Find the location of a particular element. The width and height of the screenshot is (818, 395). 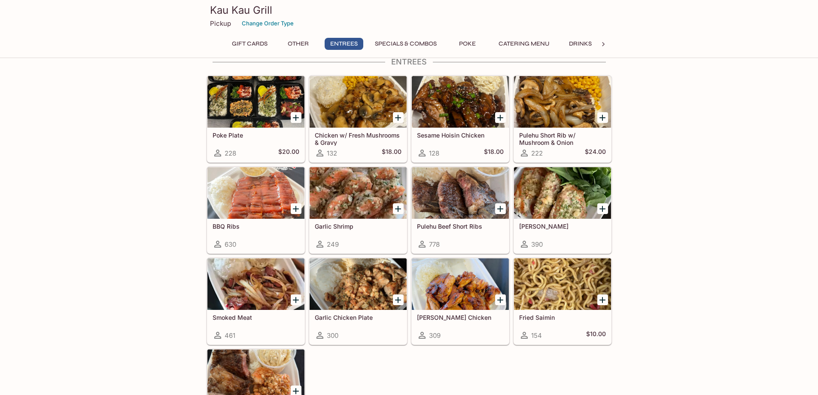

button: Entrees is located at coordinates (344, 44).